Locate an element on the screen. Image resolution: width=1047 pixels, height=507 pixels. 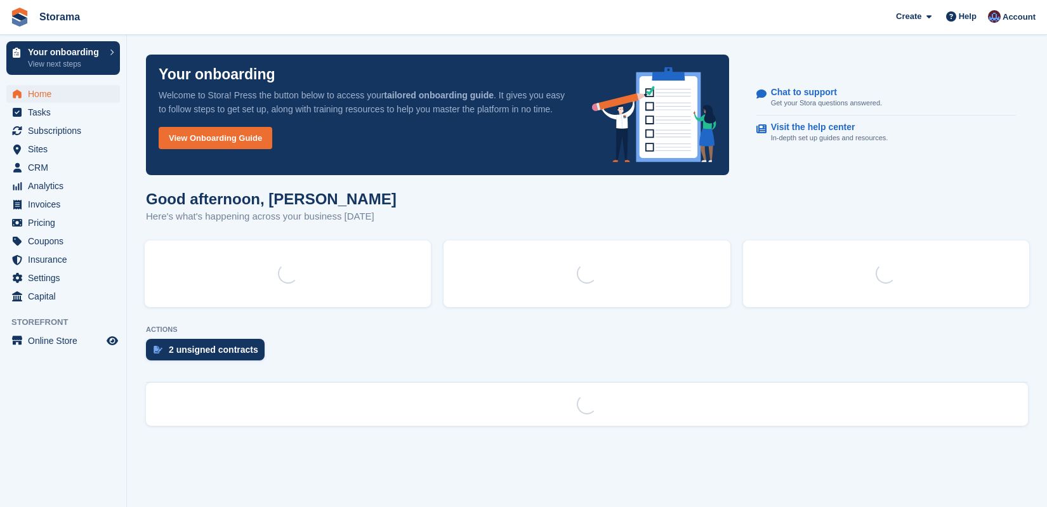
img: Hannah Fordham is located at coordinates (994, 16).